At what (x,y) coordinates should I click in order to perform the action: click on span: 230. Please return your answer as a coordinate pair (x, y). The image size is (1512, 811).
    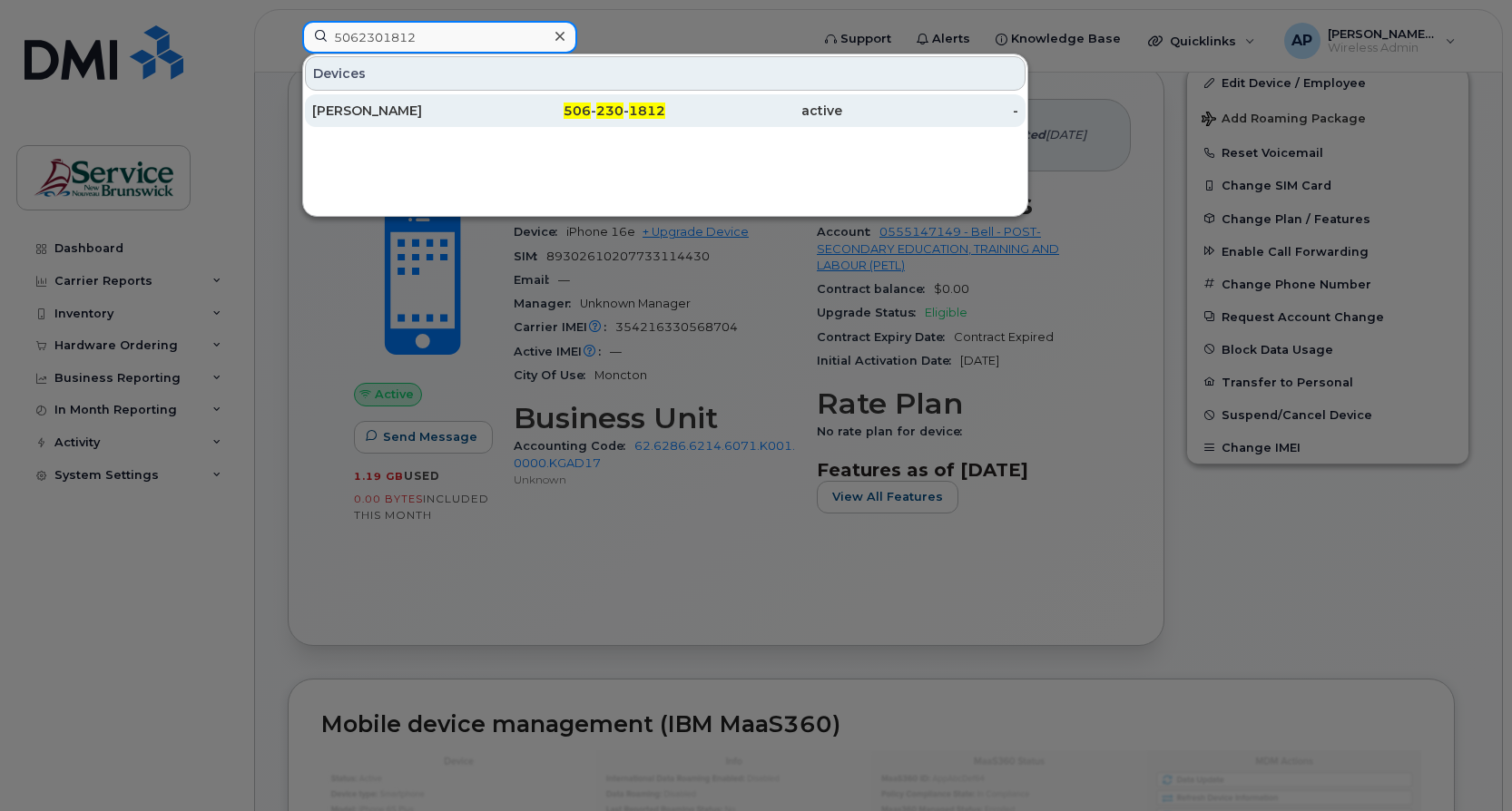
    Looking at the image, I should click on (610, 111).